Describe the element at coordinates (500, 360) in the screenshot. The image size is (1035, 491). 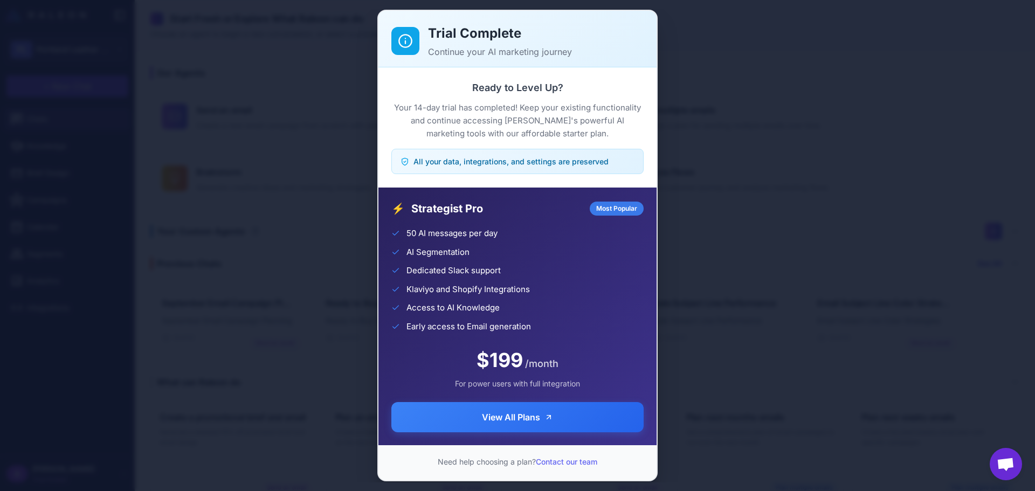
I see `span: $199` at that location.